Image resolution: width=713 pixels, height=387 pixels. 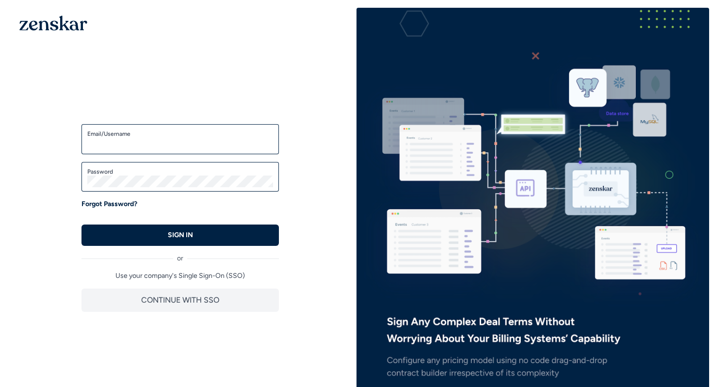 What do you see at coordinates (180, 235) in the screenshot?
I see `p: SIGN IN` at bounding box center [180, 235].